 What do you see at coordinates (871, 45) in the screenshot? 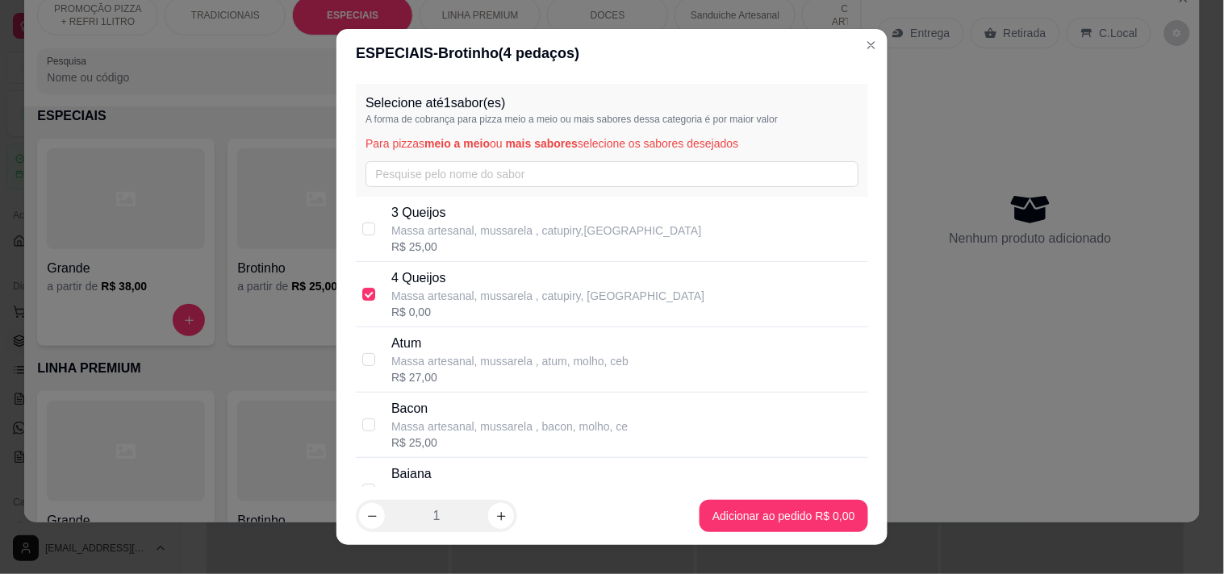
I see `button: Close` at bounding box center [871, 45].